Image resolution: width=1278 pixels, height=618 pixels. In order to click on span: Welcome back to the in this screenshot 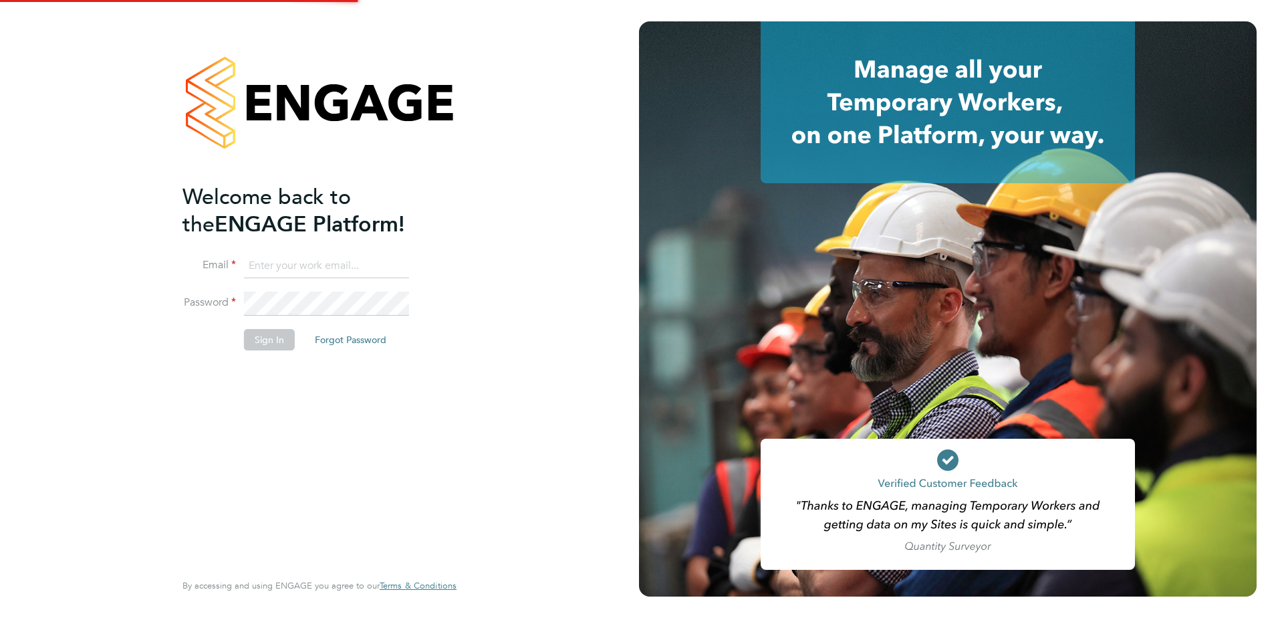, I will do `click(267, 211)`.